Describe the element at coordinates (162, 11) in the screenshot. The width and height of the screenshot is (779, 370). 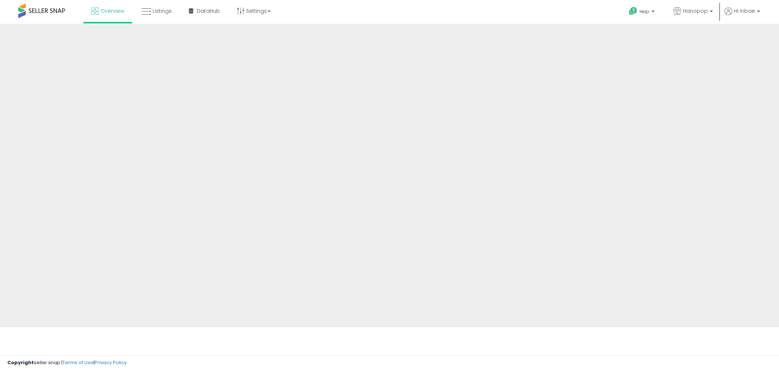
I see `span: Listings` at that location.